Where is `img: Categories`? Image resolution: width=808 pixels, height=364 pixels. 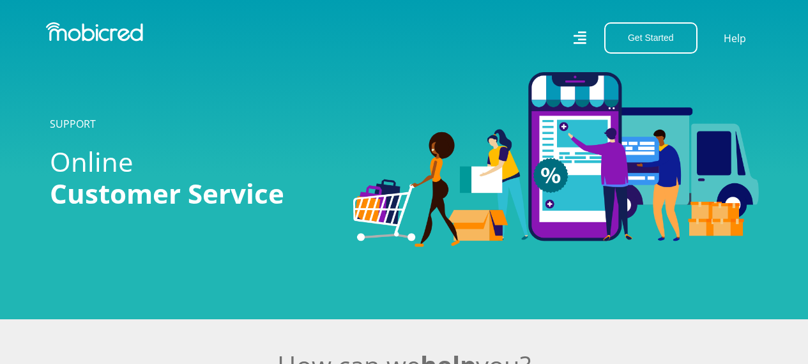 img: Categories is located at coordinates (556, 160).